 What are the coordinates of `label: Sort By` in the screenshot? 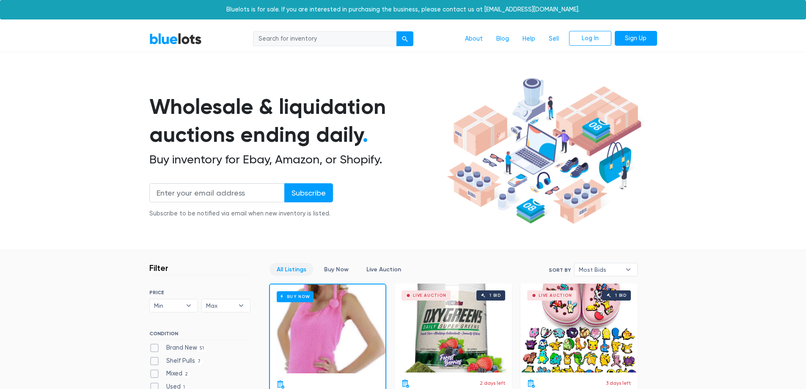 It's located at (560, 270).